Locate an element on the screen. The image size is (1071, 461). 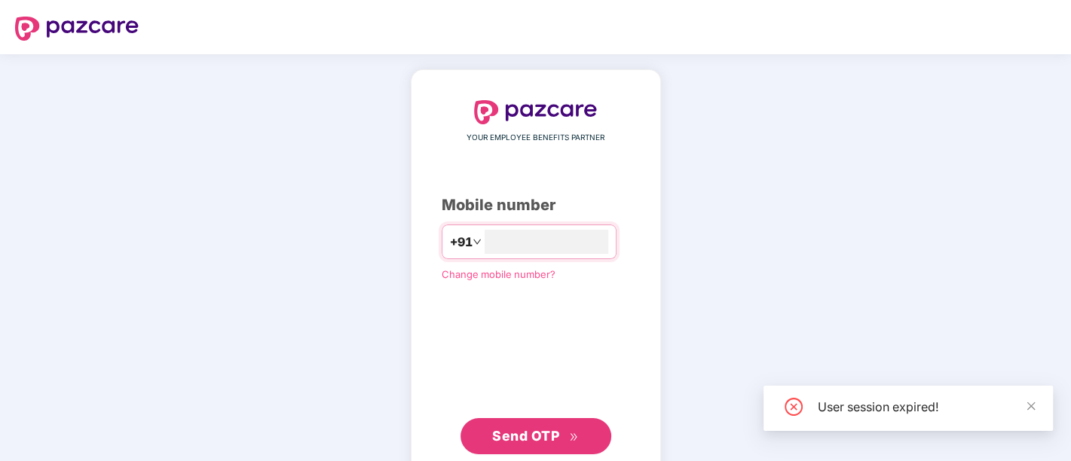
span: down is located at coordinates (477, 242).